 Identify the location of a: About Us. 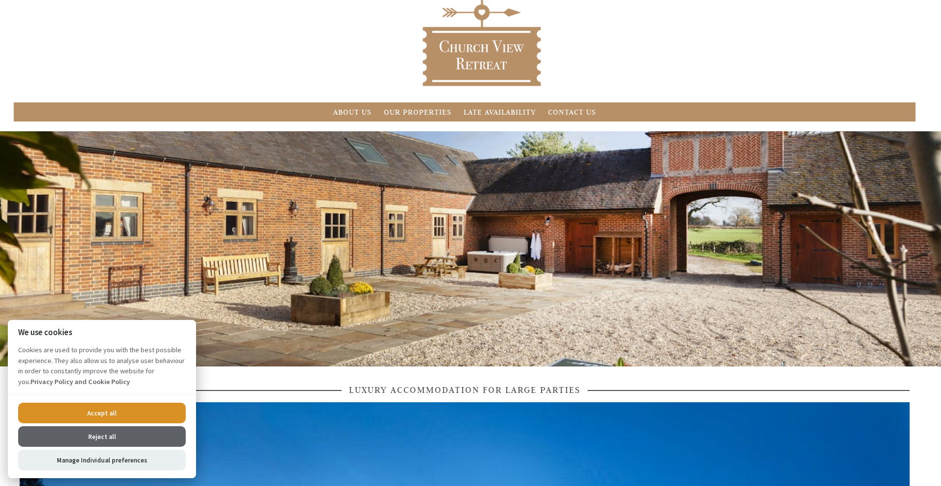
(352, 112).